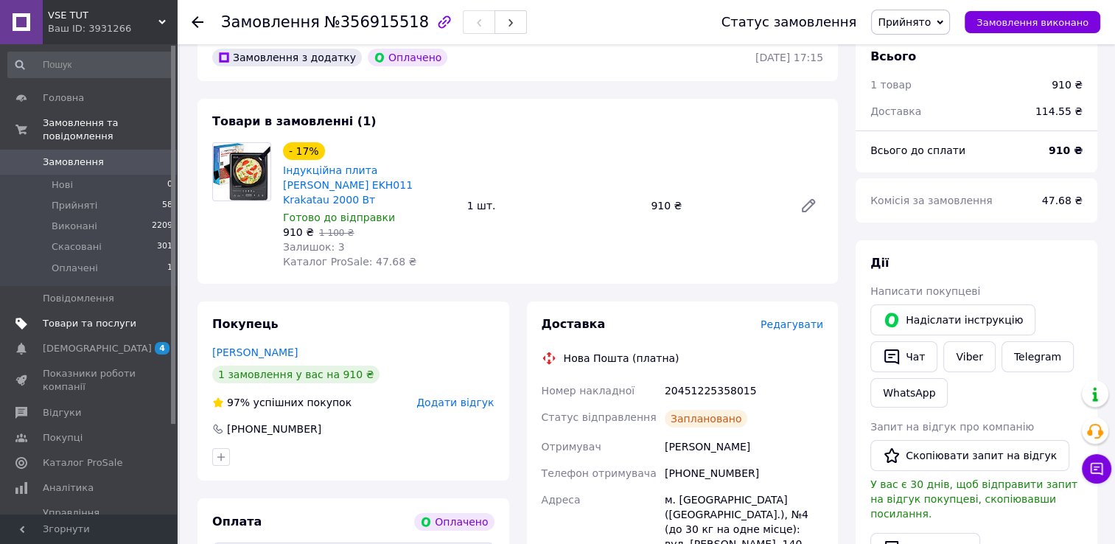  Describe the element at coordinates (63, 438) in the screenshot. I see `span: Покупці` at that location.